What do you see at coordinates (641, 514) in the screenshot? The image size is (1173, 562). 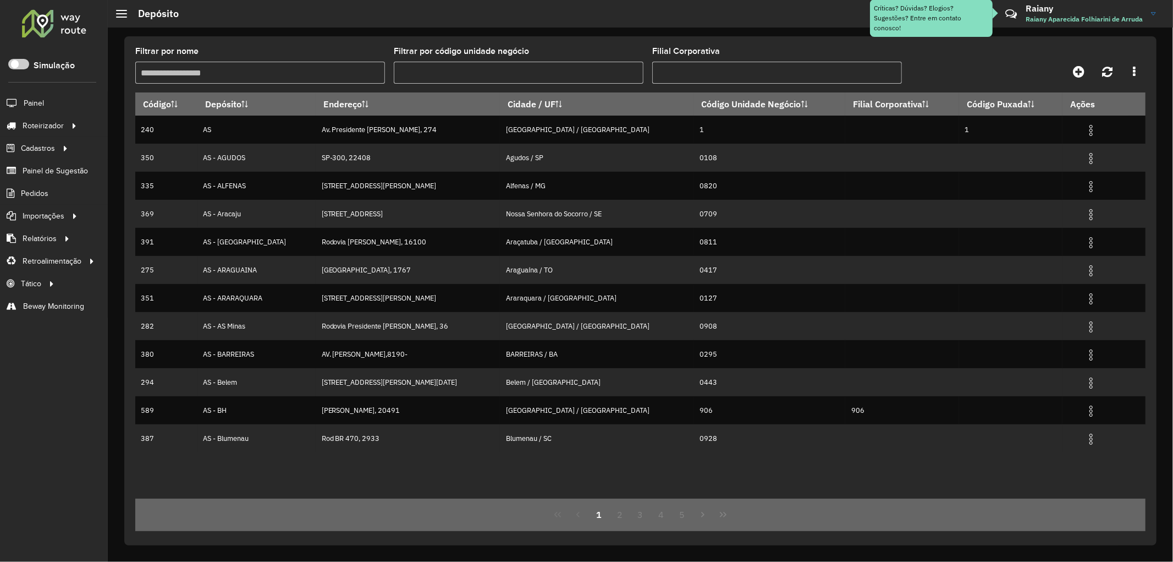 I see `button: 3` at bounding box center [641, 514].